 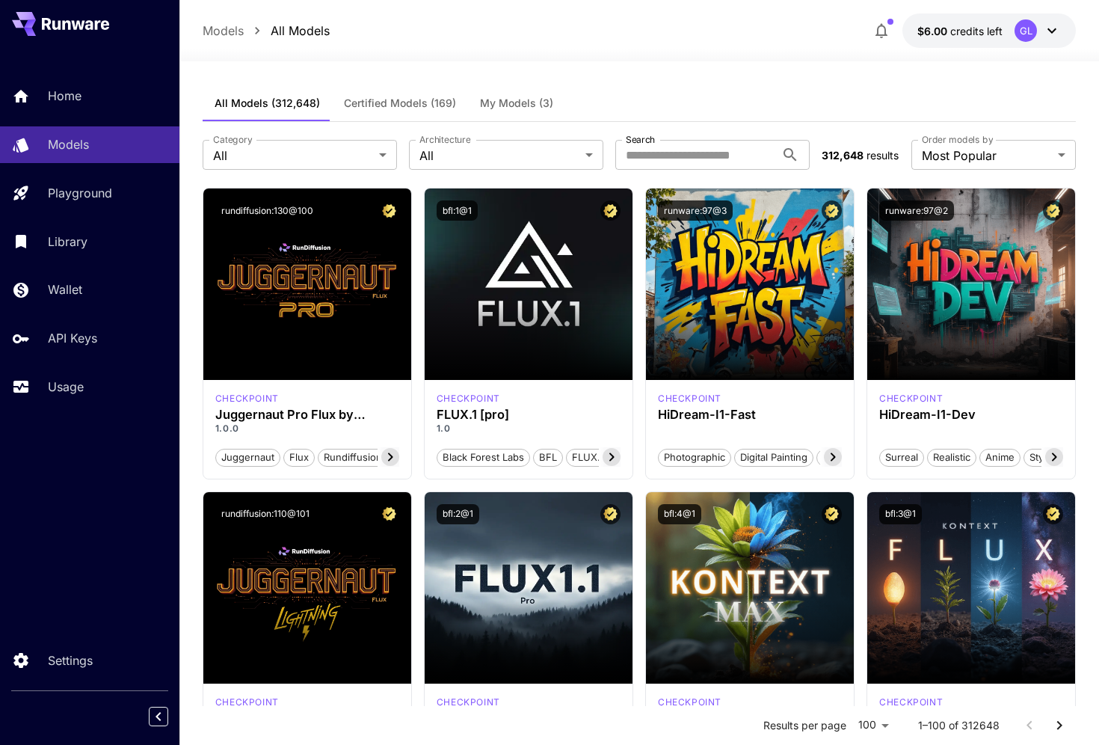 I want to click on p: Usage, so click(x=66, y=387).